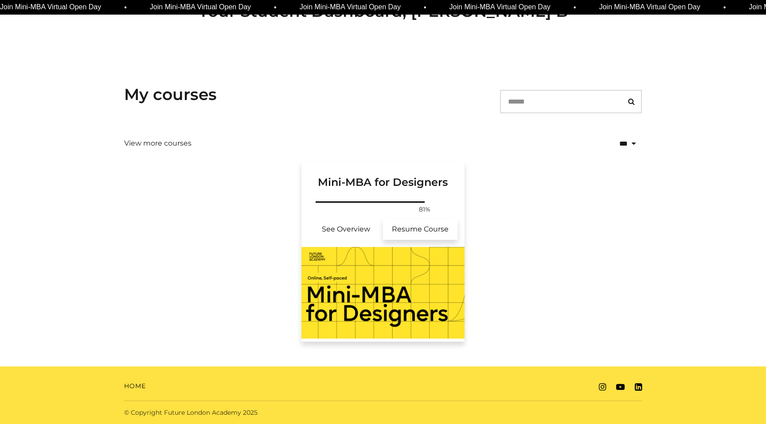  What do you see at coordinates (420, 230) in the screenshot?
I see `a: Mini-MBA for Designers: Resume Course` at bounding box center [420, 230].